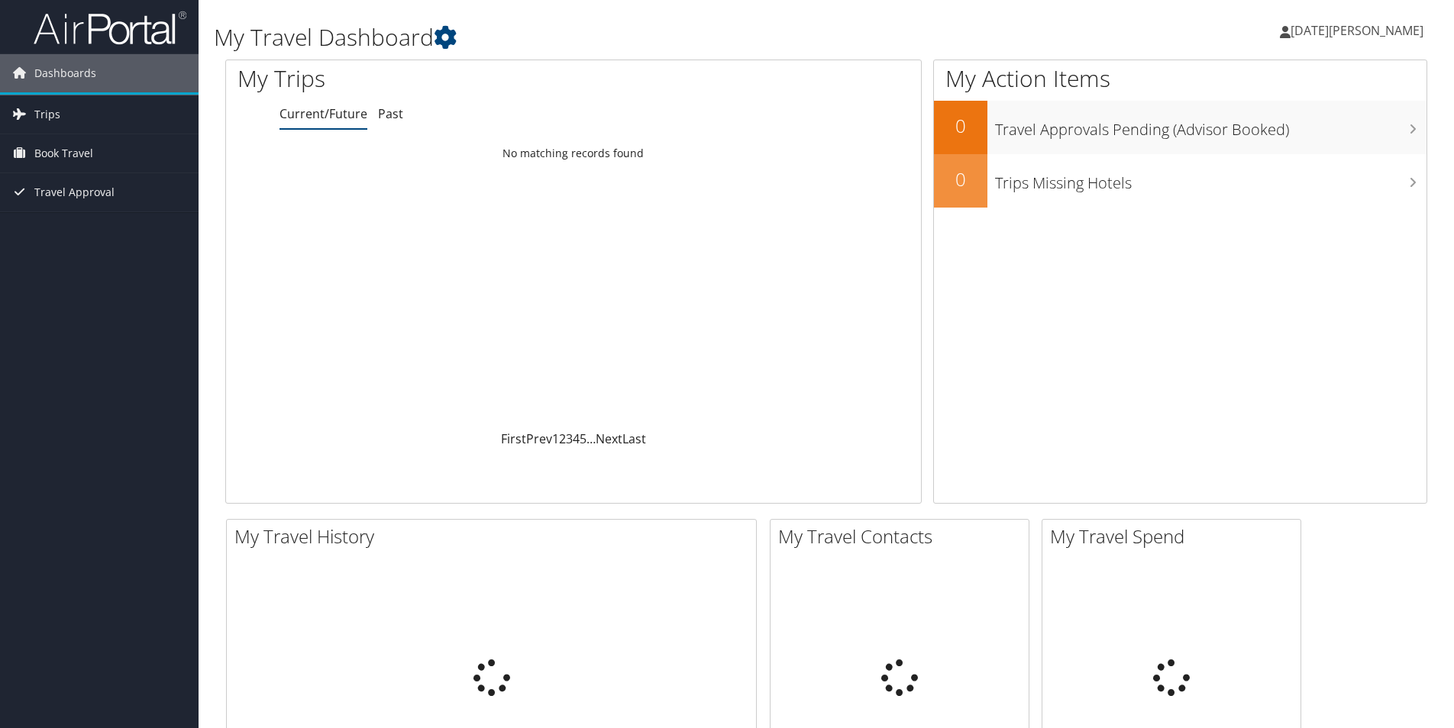 This screenshot has width=1454, height=728. I want to click on td: No matching records found, so click(573, 153).